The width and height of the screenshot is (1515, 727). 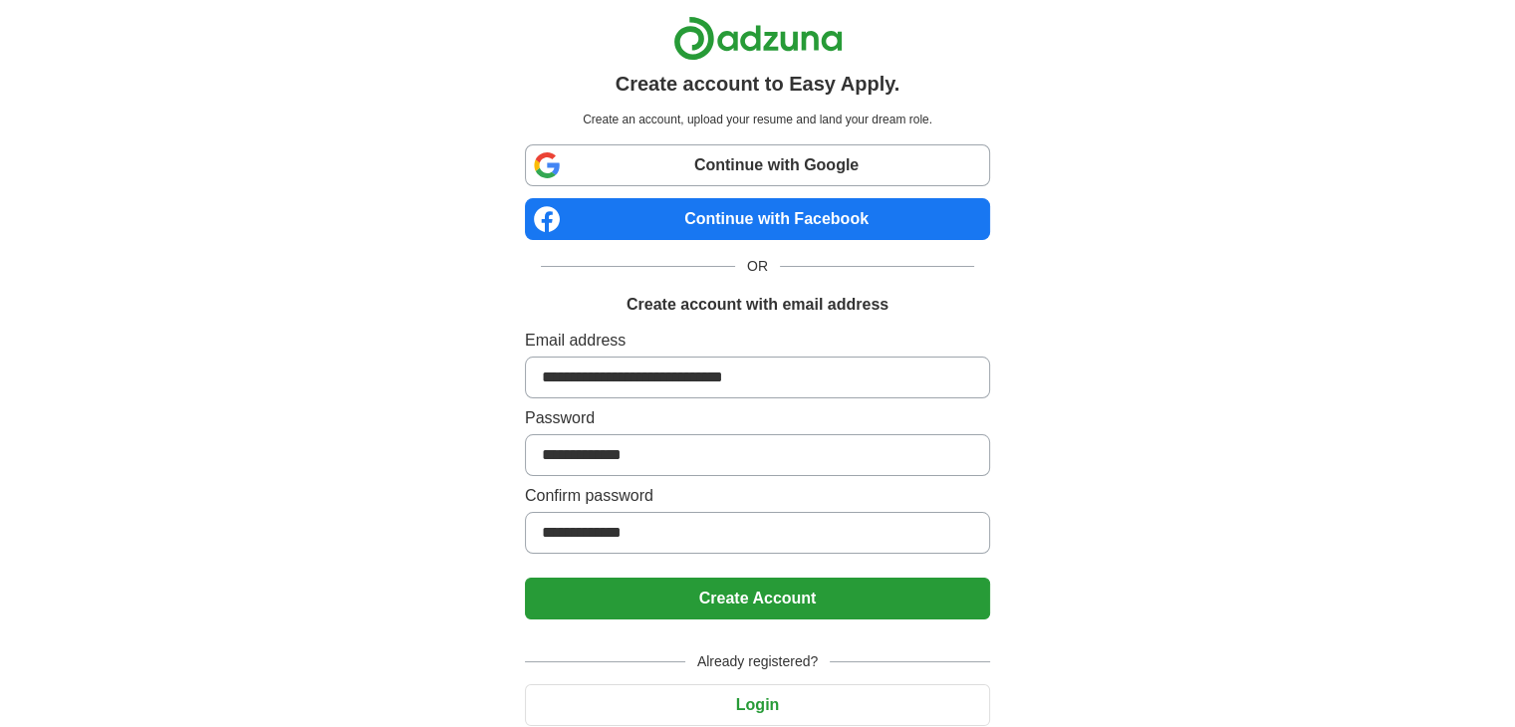 I want to click on button: Login, so click(x=757, y=705).